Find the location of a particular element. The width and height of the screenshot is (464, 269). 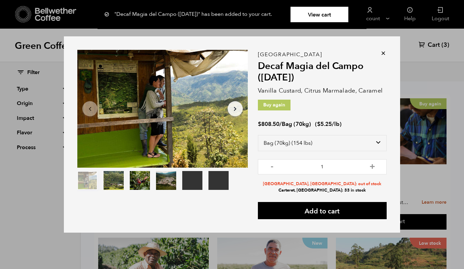

span: Bag (70kg) is located at coordinates (296, 124).